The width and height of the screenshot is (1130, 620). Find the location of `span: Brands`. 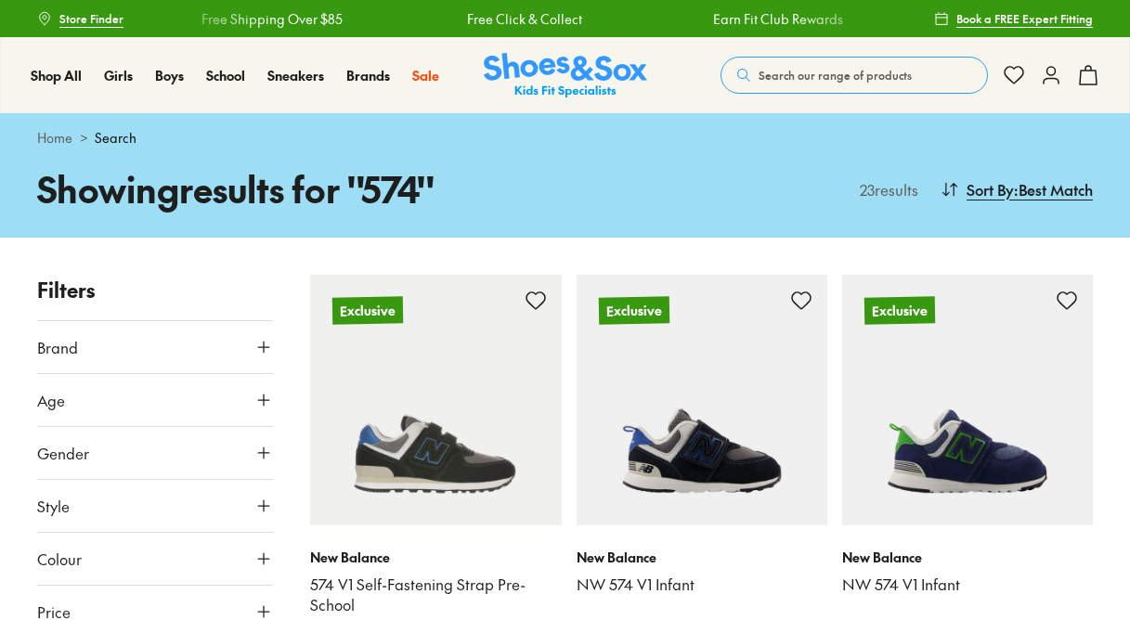

span: Brands is located at coordinates (368, 75).